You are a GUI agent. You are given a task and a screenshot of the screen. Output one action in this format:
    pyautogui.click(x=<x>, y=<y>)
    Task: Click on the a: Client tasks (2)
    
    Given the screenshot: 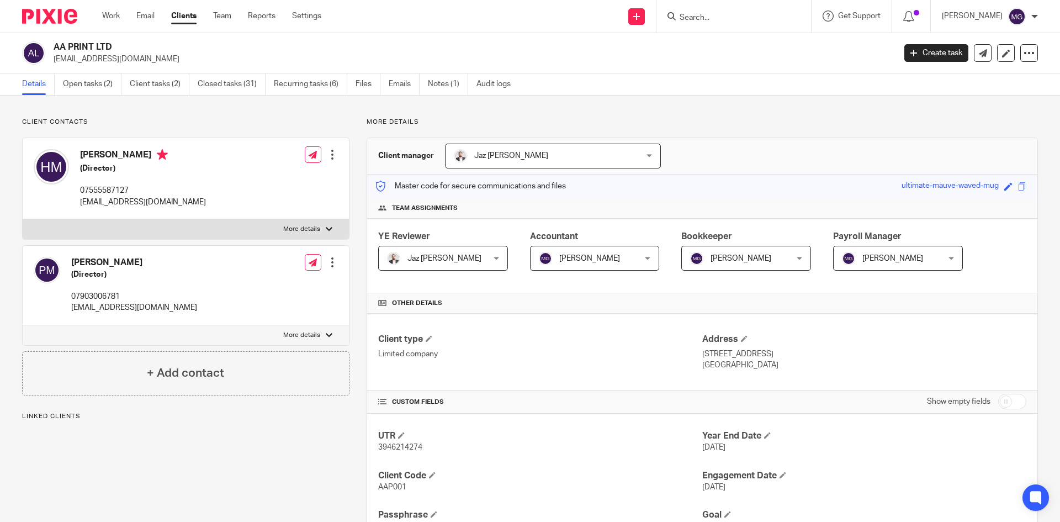 What is the action you would take?
    pyautogui.click(x=160, y=84)
    